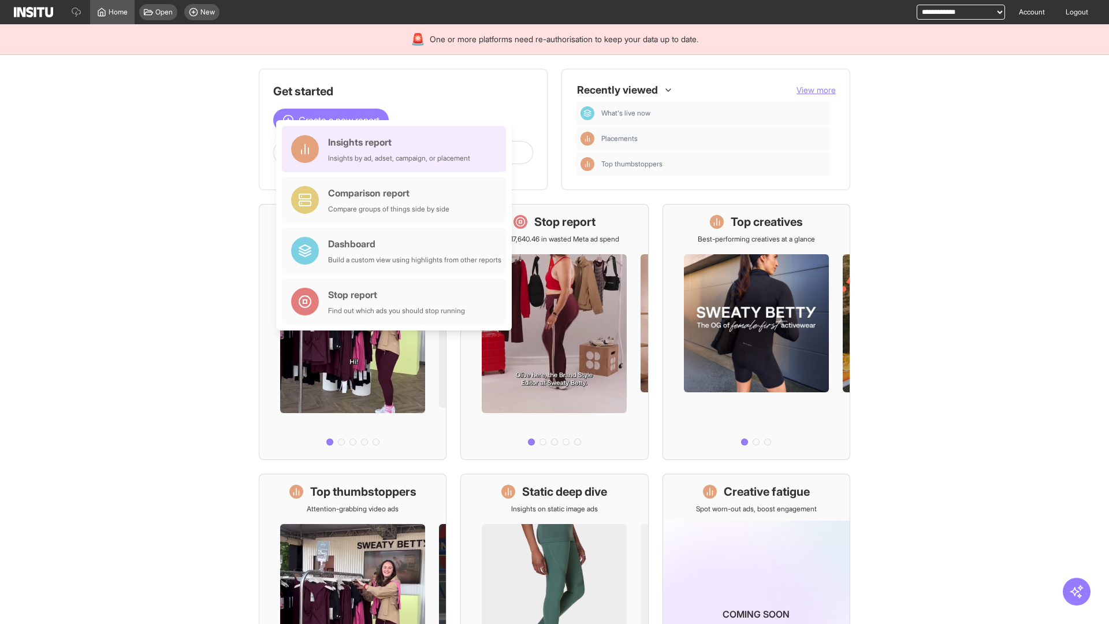 This screenshot has height=624, width=1109. What do you see at coordinates (554, 332) in the screenshot?
I see `a: Stop reportSave £17,640.46 in wasted Meta ad spend` at bounding box center [554, 332].